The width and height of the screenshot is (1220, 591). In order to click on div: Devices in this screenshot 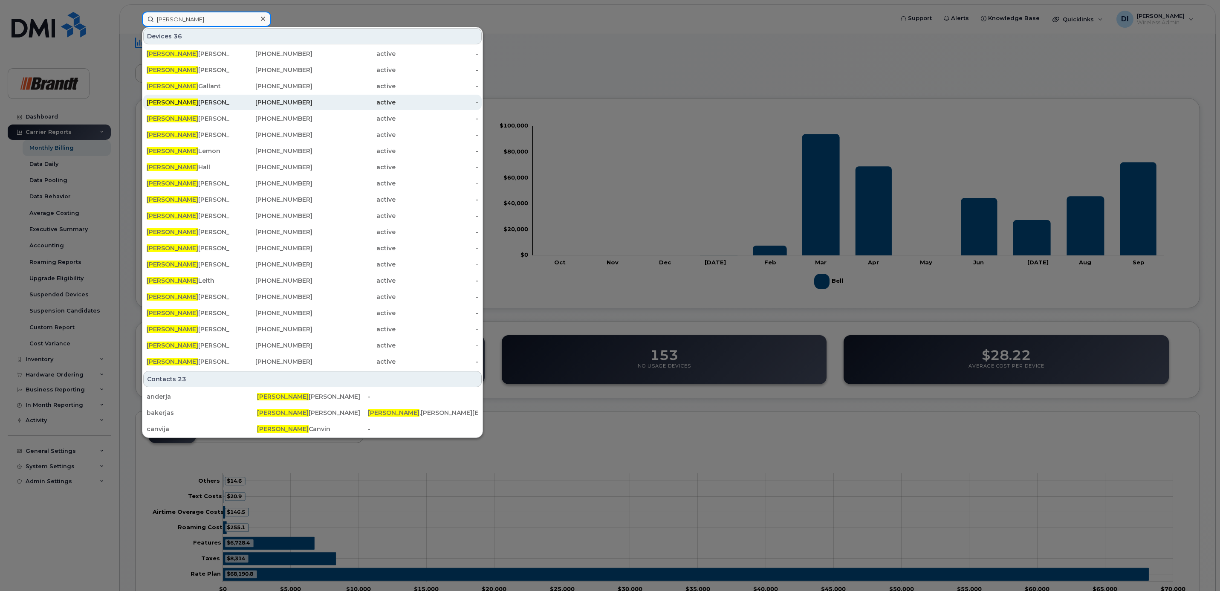, I will do `click(312, 36)`.